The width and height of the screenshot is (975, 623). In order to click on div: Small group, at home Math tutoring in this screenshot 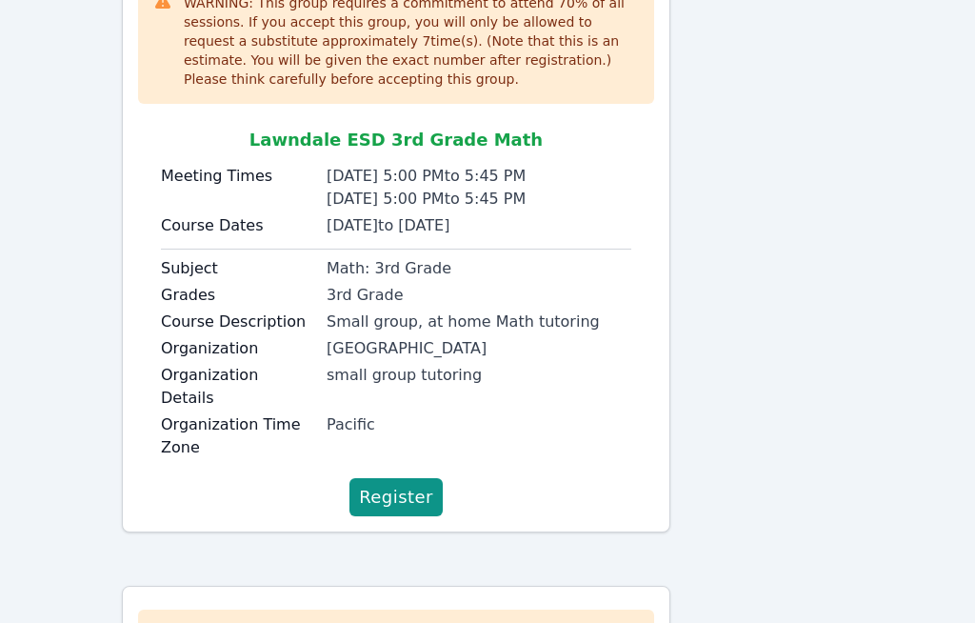, I will do `click(479, 322)`.